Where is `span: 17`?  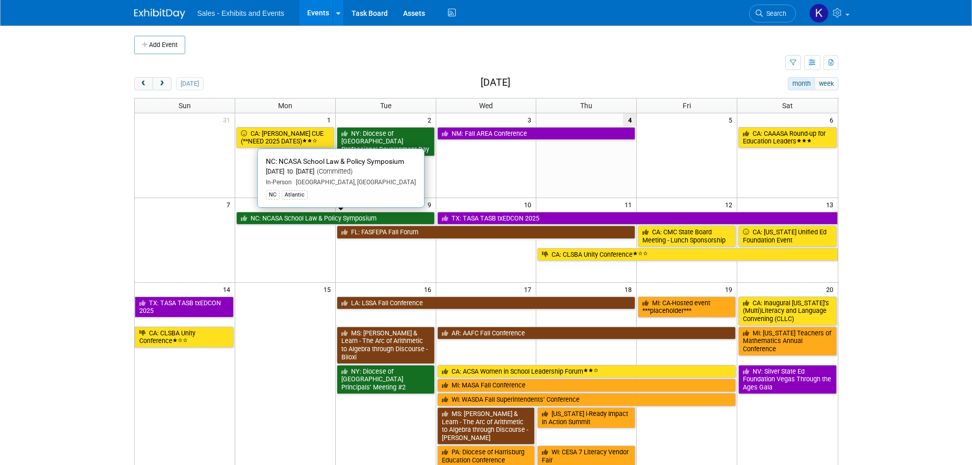
span: 17 is located at coordinates (529, 289).